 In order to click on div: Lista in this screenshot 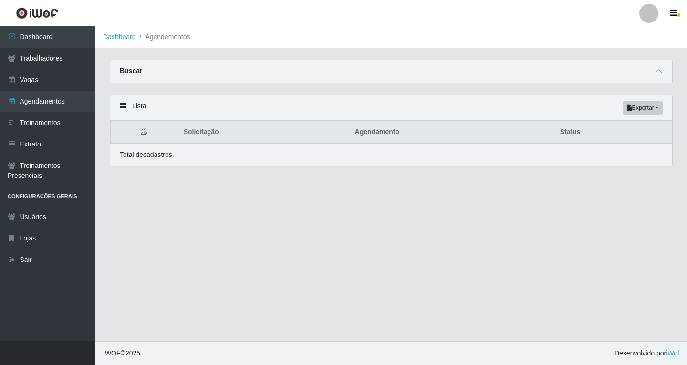, I will do `click(391, 108)`.